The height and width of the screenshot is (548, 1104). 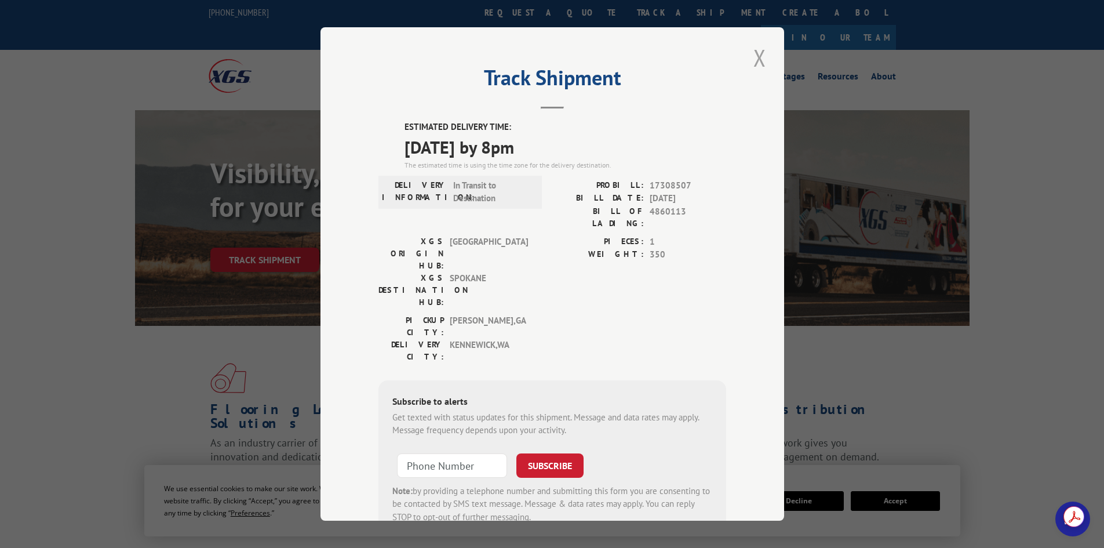 What do you see at coordinates (492, 192) in the screenshot?
I see `span: In Transit to Destination` at bounding box center [492, 192].